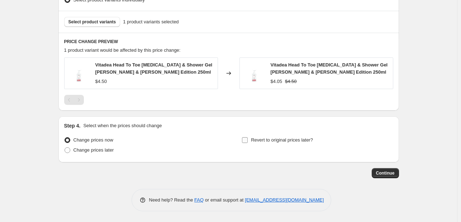  Describe the element at coordinates (172, 199) in the screenshot. I see `span: Need help? Read the` at that location.